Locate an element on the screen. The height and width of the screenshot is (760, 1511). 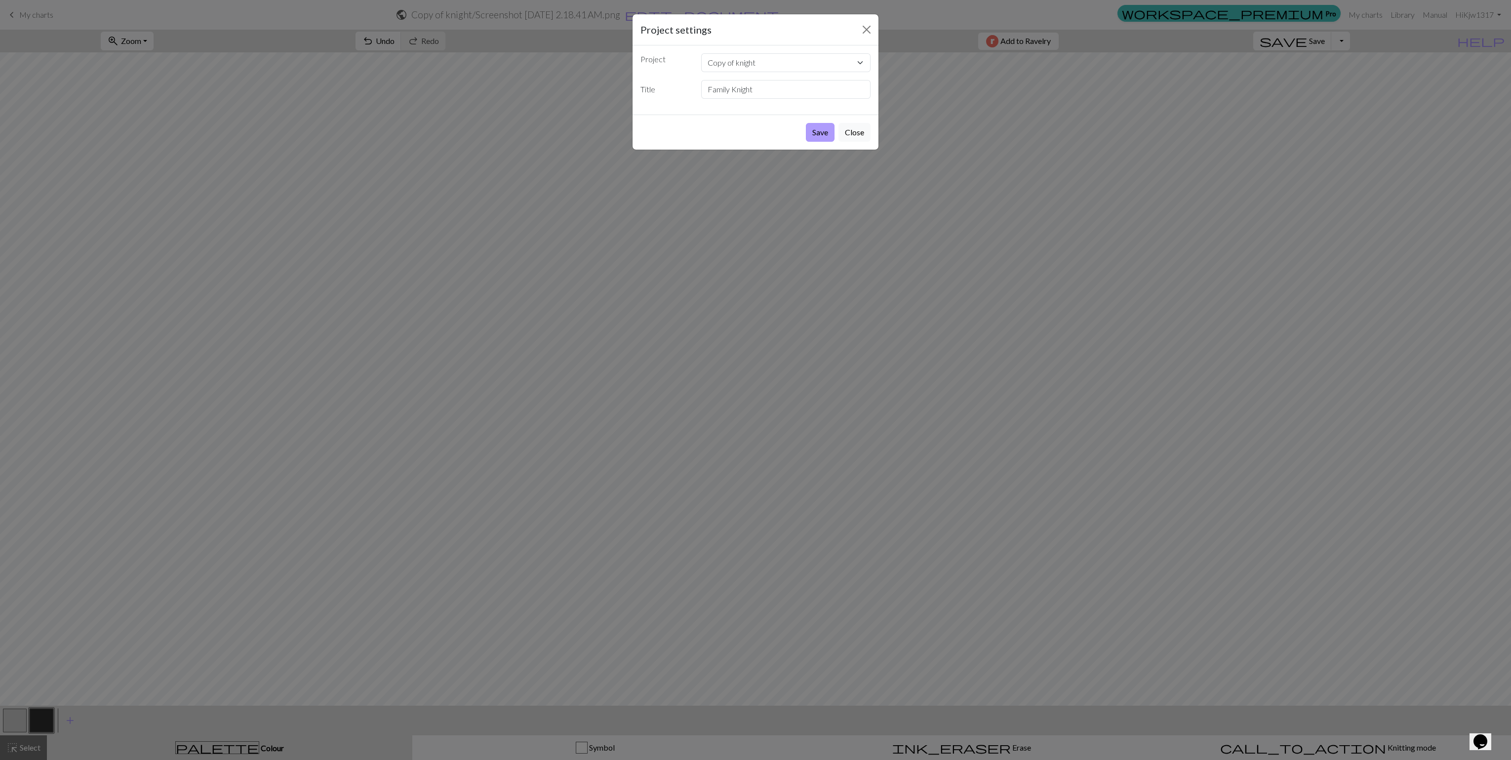
label: Title is located at coordinates (665, 89).